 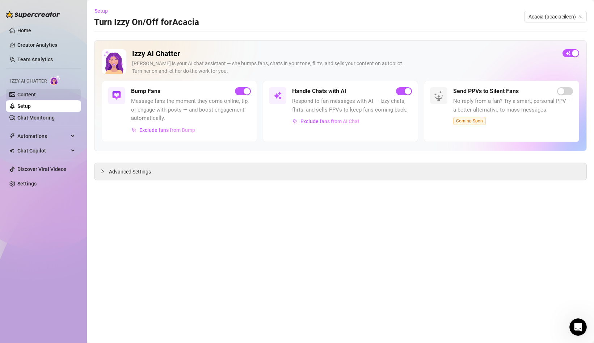 I want to click on a: Content, so click(x=26, y=94).